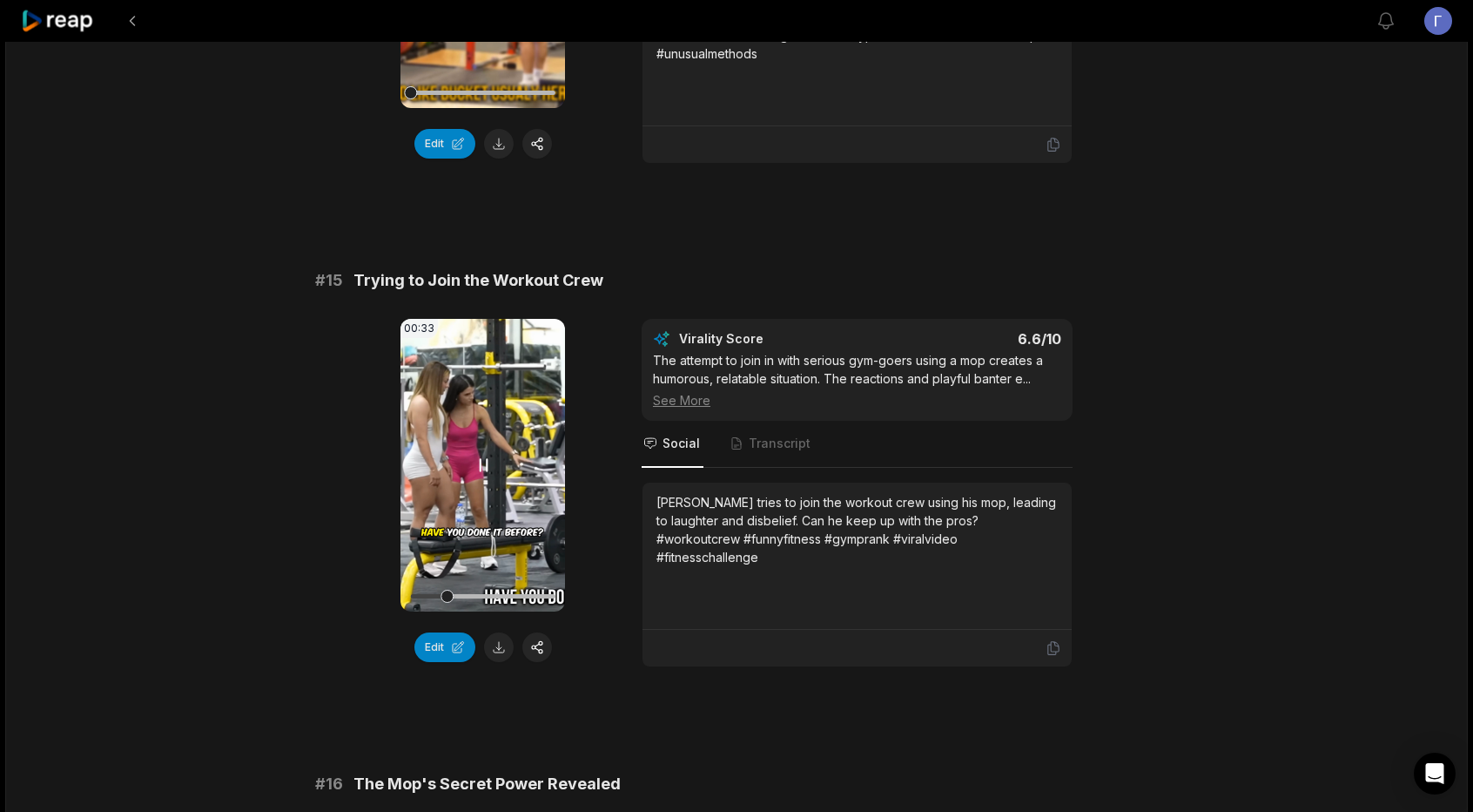 This screenshot has height=812, width=1473. What do you see at coordinates (329, 281) in the screenshot?
I see `span: # 15` at bounding box center [329, 281].